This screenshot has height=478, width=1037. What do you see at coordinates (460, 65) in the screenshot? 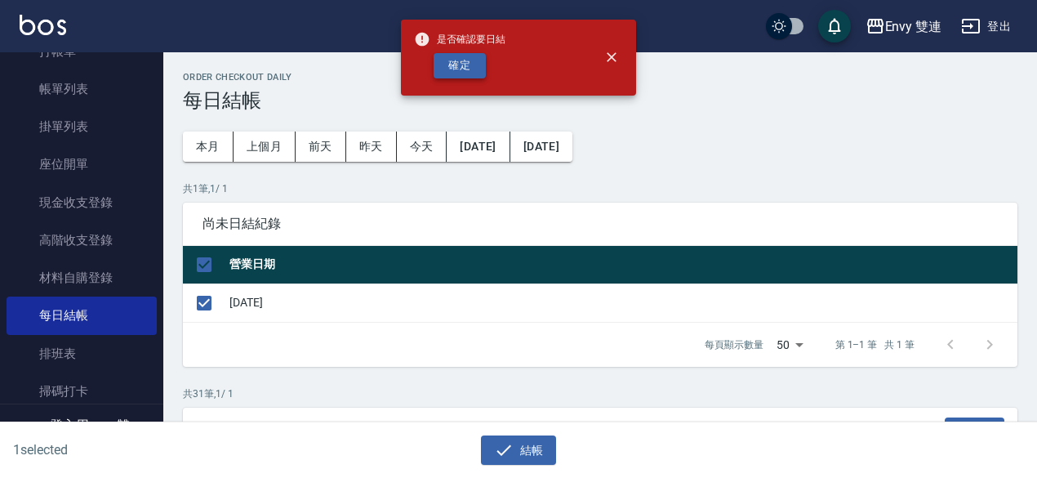
I see `button: 確定` at bounding box center [460, 65].